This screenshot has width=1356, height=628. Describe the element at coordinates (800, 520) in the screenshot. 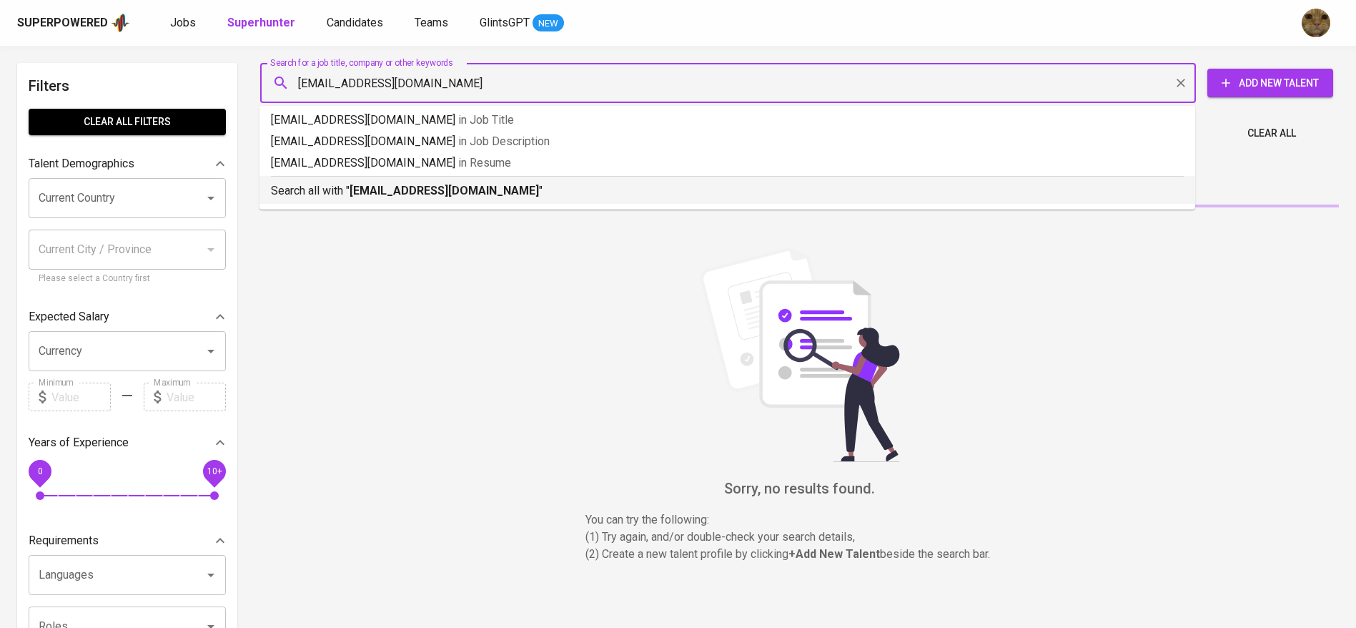

I see `p: You can try the following :` at that location.